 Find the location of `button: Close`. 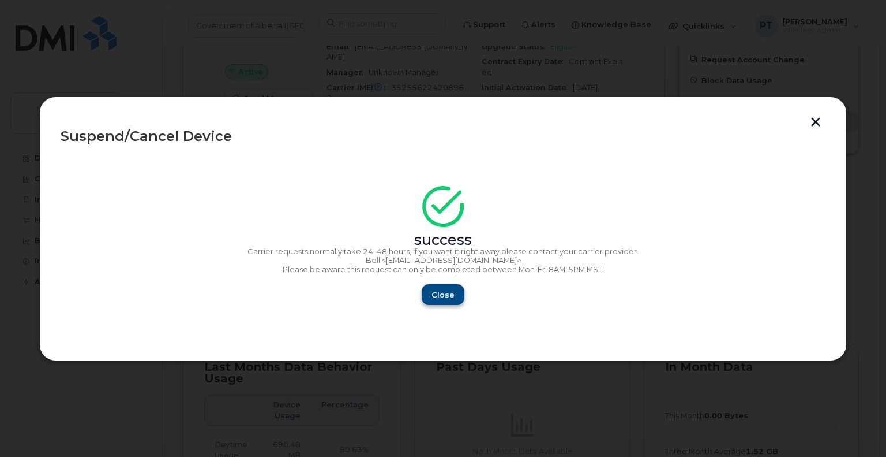

button: Close is located at coordinates (443, 294).